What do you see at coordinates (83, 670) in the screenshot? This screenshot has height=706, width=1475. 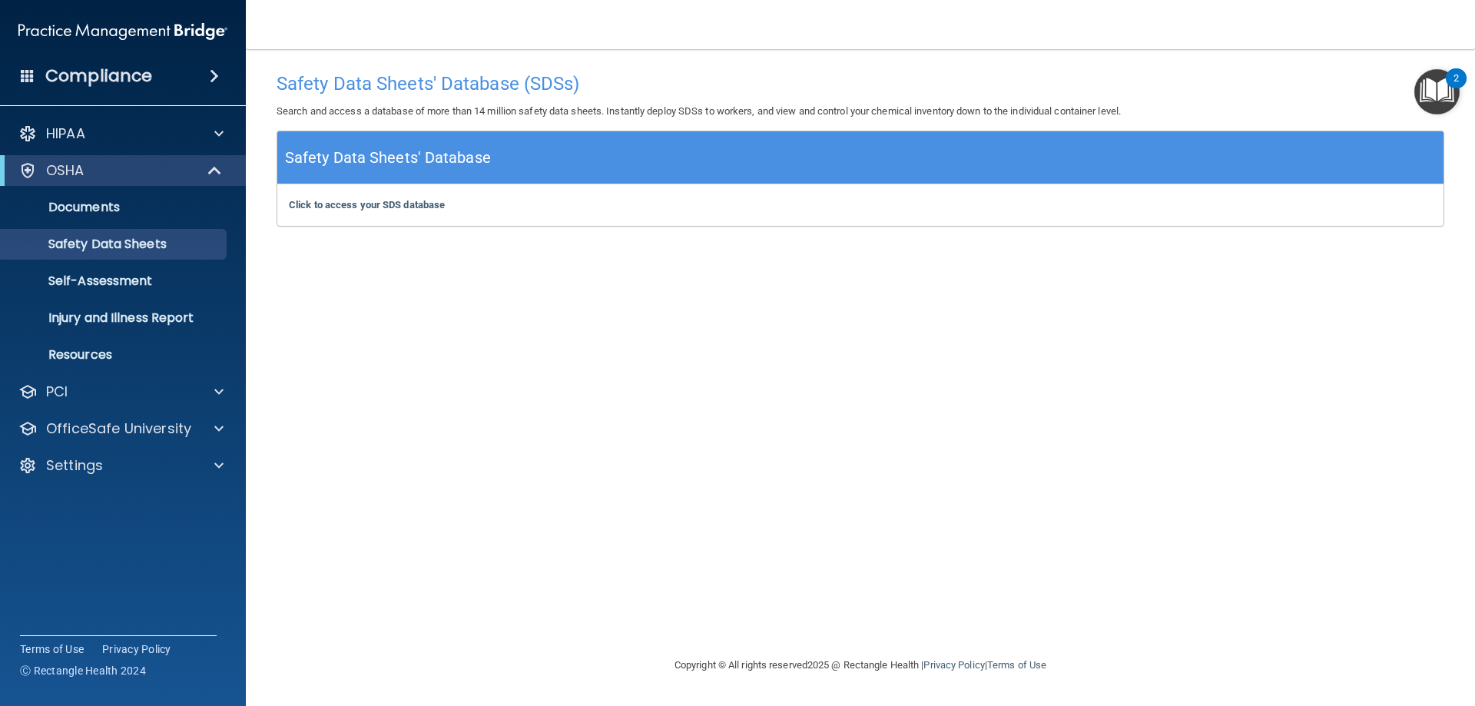 I see `span: Ⓒ Rectangle Health 2024` at bounding box center [83, 670].